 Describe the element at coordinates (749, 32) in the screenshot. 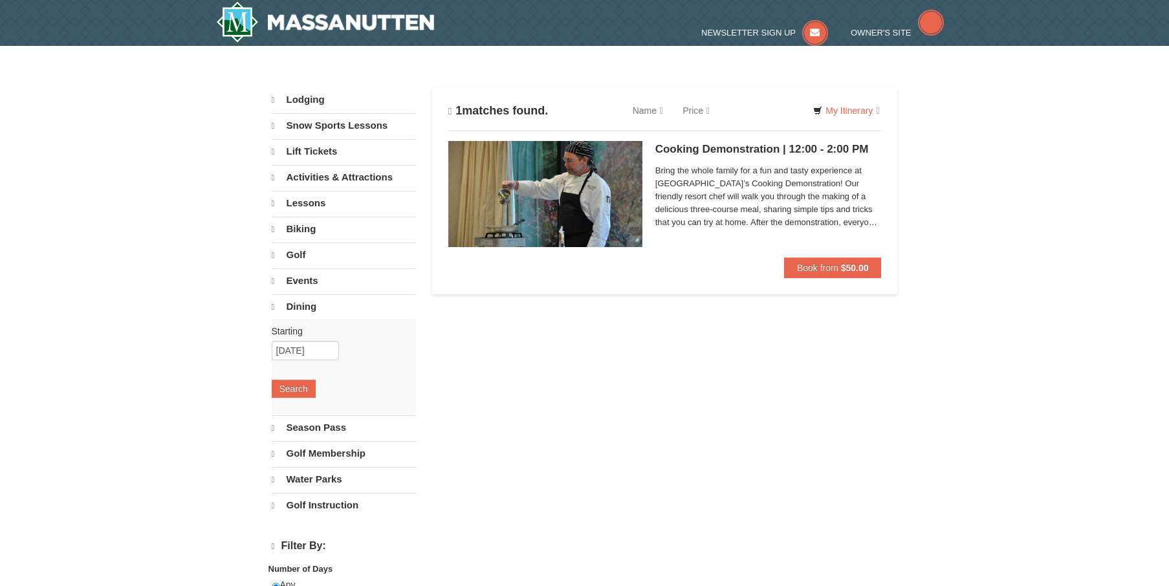

I see `span: Newsletter Sign Up` at that location.